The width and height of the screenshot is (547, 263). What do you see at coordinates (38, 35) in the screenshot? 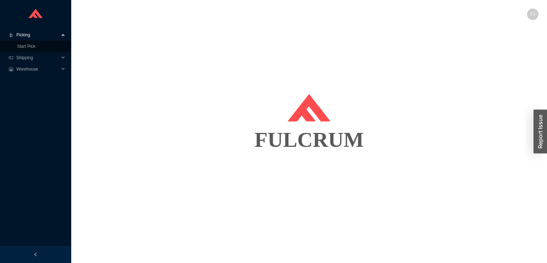
I see `span: Picking` at bounding box center [38, 35].